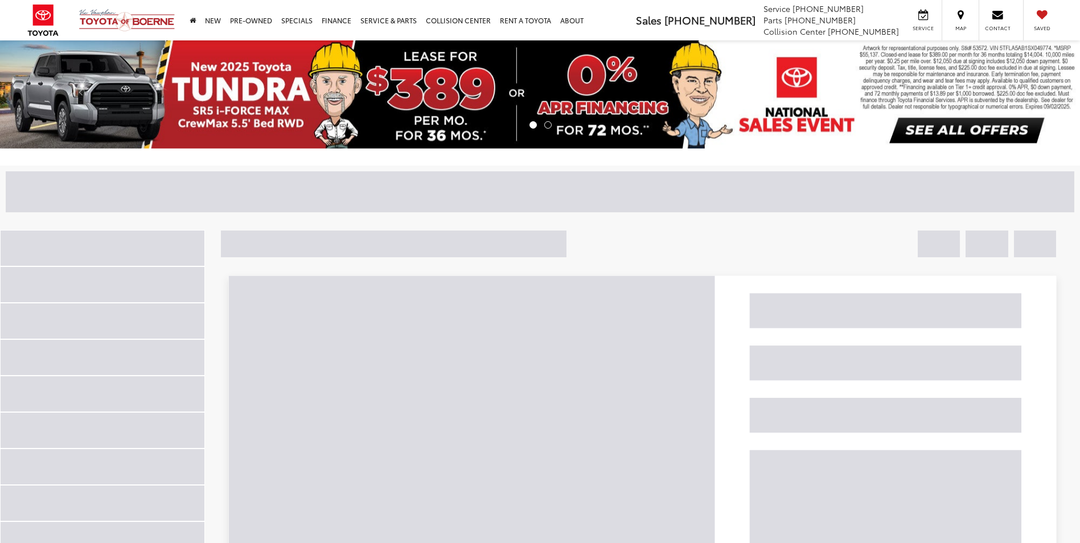 The image size is (1080, 543). Describe the element at coordinates (997, 28) in the screenshot. I see `span: Contact` at that location.